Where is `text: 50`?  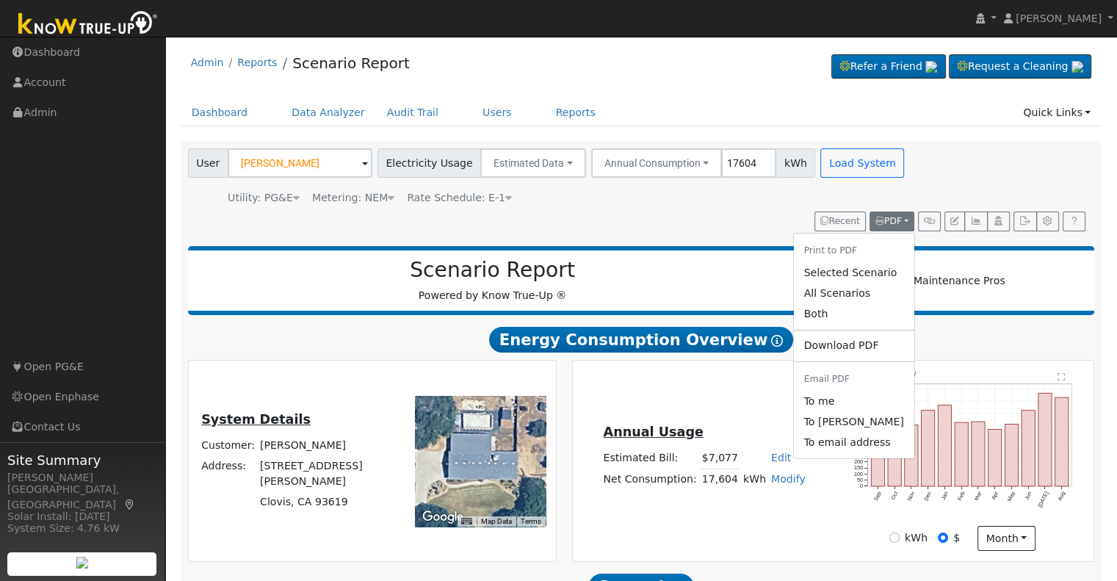 text: 50 is located at coordinates (860, 480).